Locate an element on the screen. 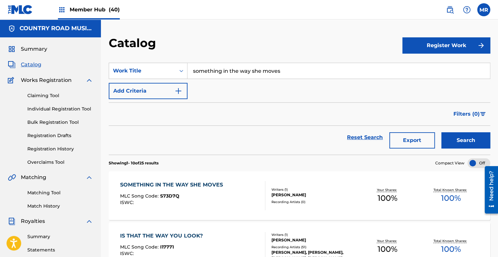 Image resolution: width=498 pixels, height=257 pixels. form: Search Form is located at coordinates (299, 109).